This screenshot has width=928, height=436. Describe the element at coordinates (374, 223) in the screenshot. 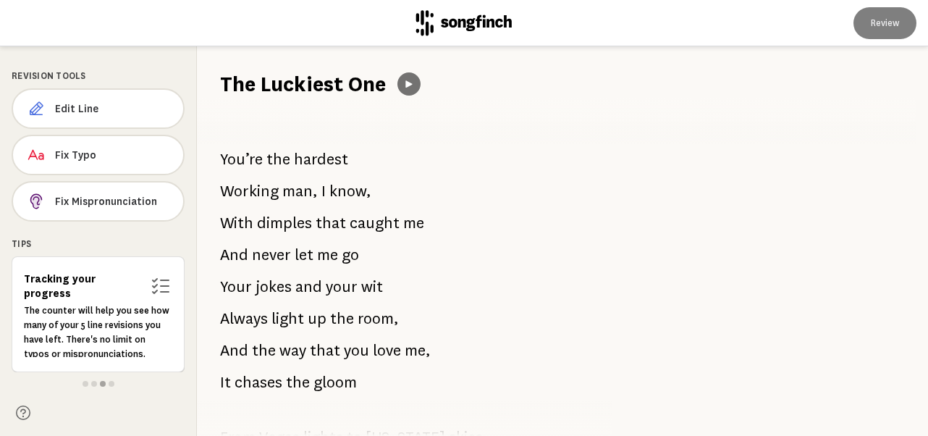

I see `span: caught` at that location.